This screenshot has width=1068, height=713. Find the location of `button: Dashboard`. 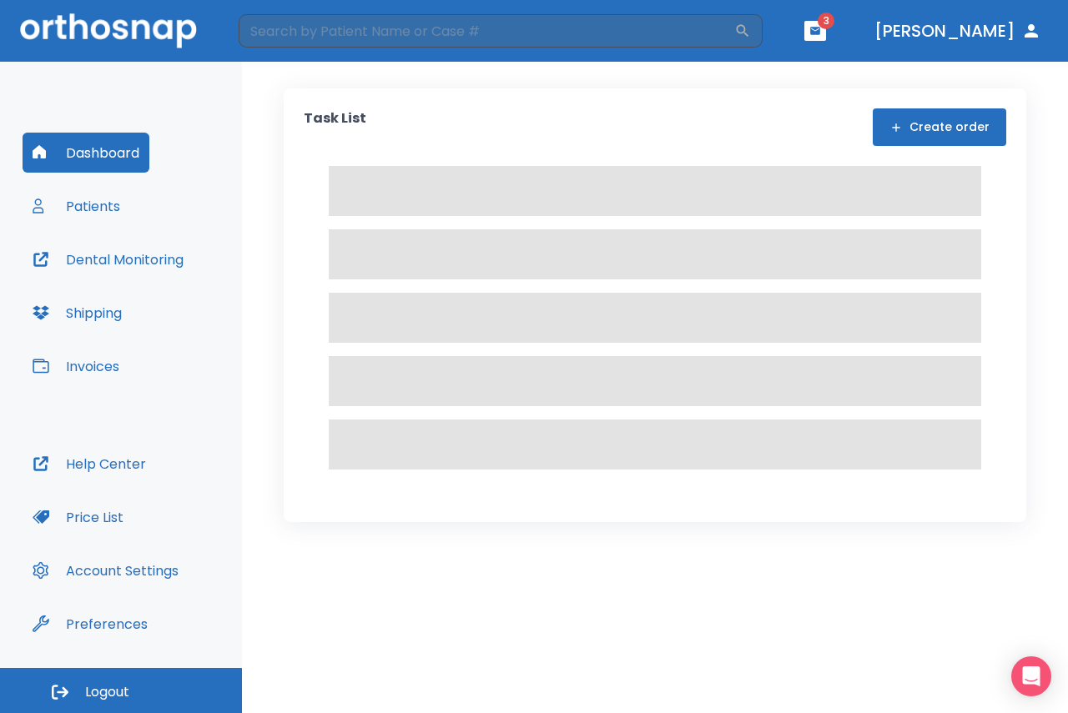

button: Dashboard is located at coordinates (86, 153).